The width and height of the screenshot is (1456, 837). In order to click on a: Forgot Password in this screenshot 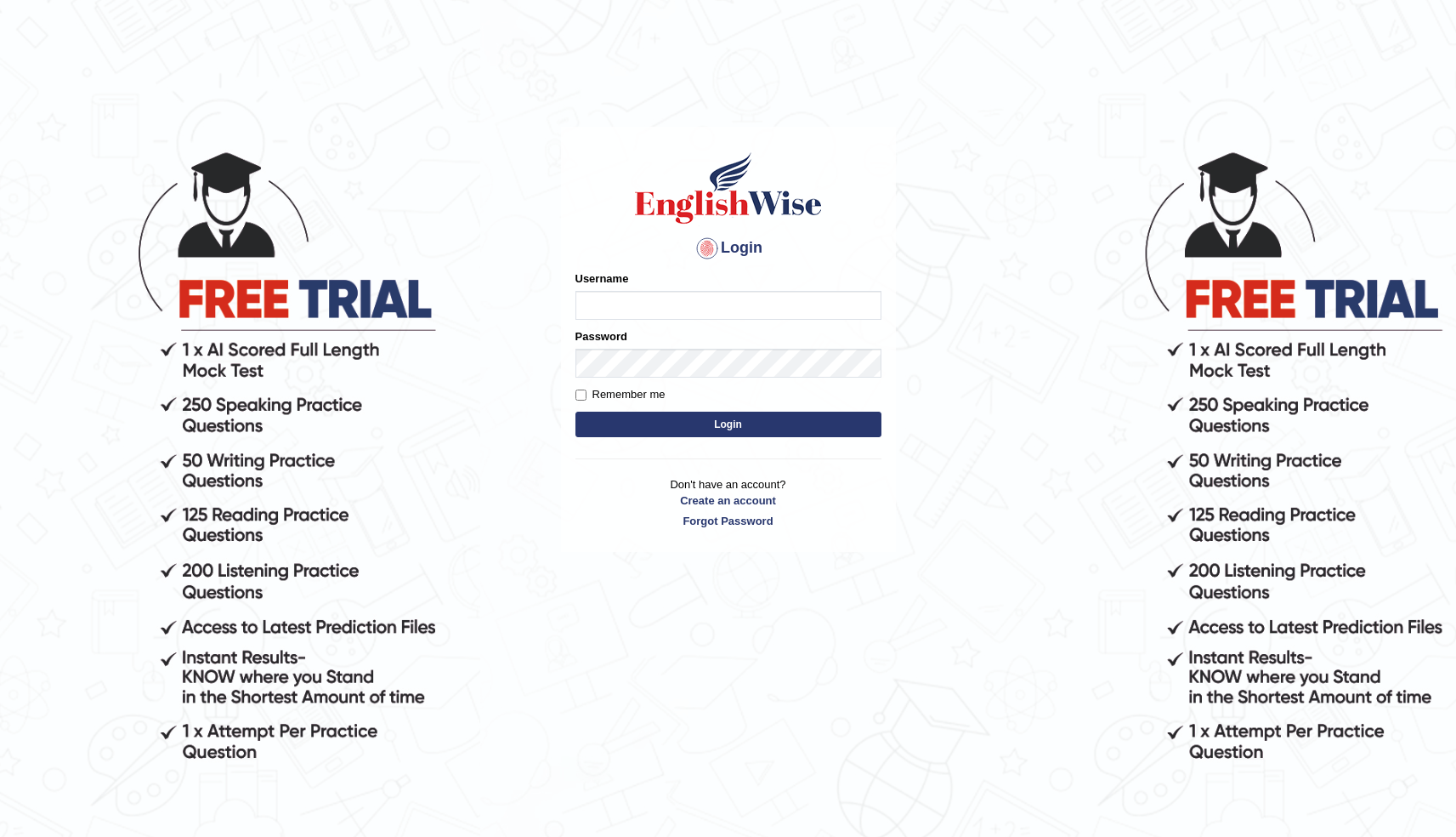, I will do `click(728, 520)`.